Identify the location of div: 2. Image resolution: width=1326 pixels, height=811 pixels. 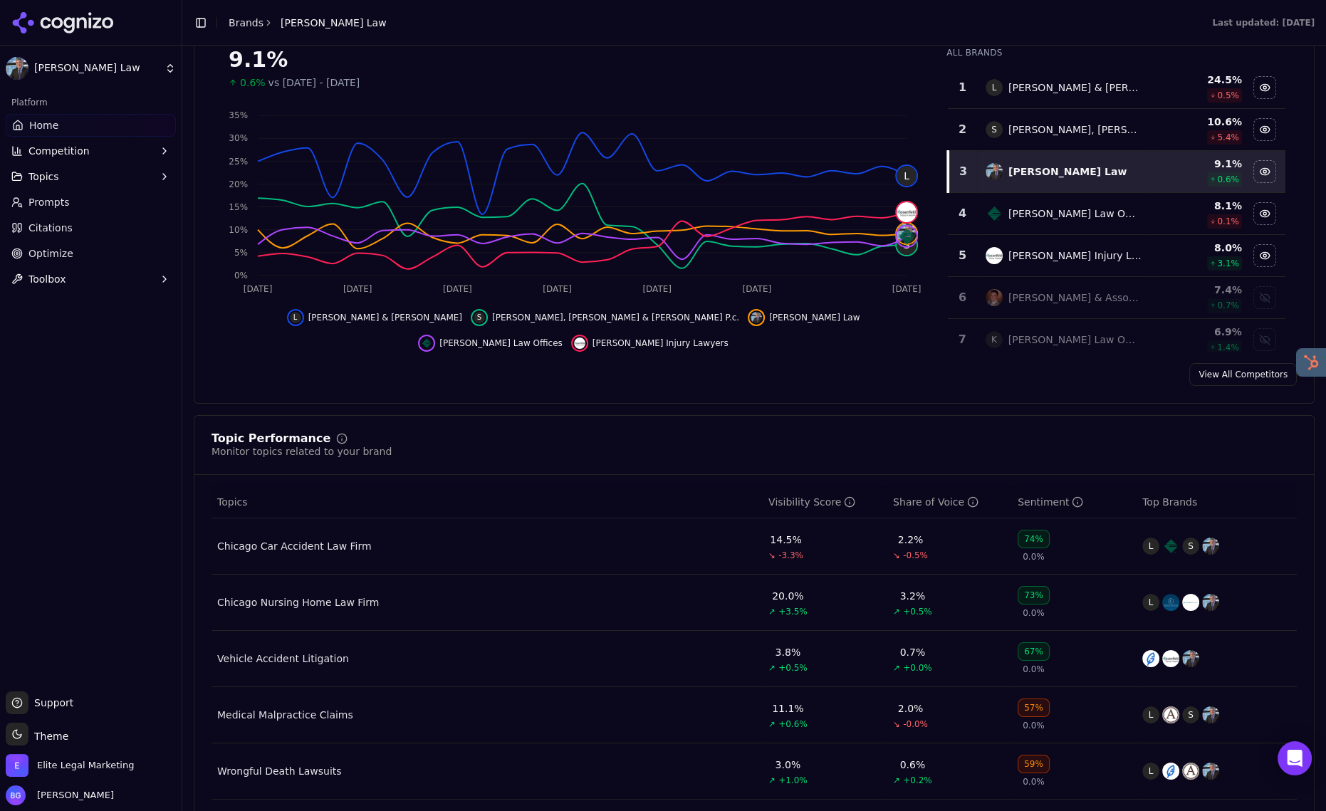
(962, 130).